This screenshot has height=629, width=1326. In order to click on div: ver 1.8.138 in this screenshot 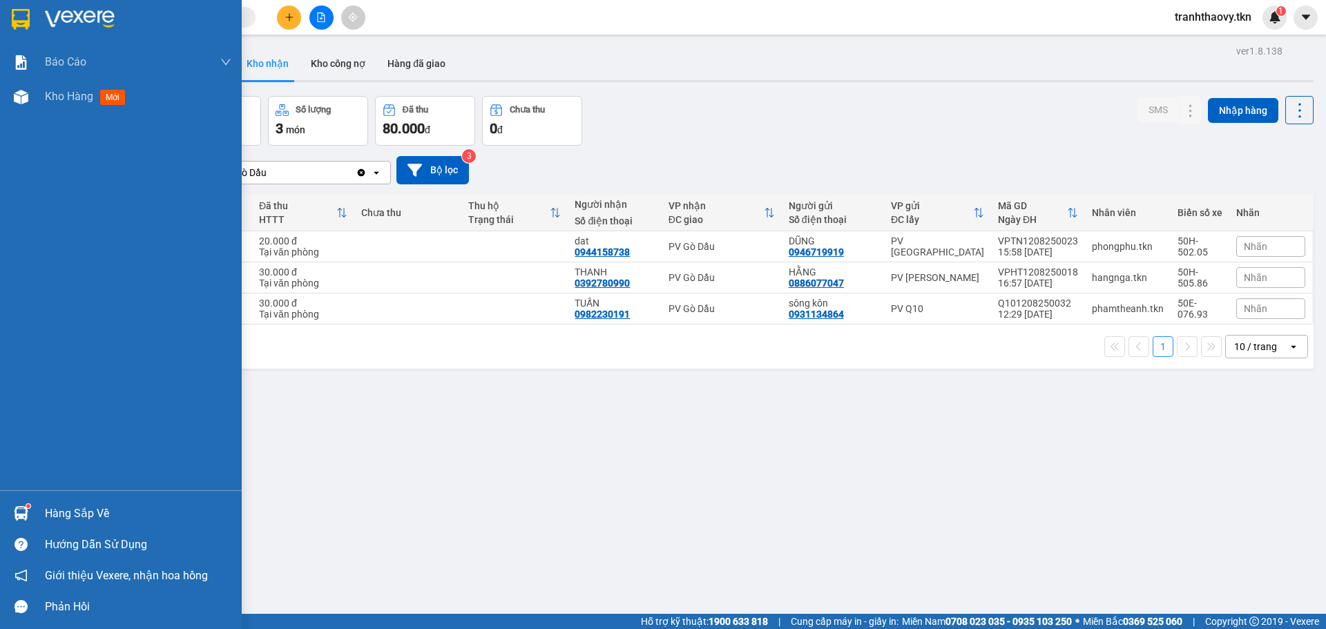, I will do `click(1259, 51)`.